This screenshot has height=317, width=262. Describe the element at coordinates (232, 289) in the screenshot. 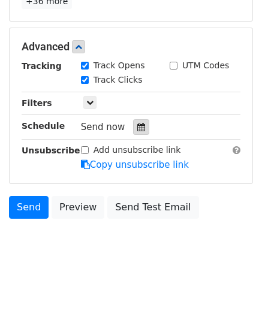

I see `div: Chat Widget` at that location.